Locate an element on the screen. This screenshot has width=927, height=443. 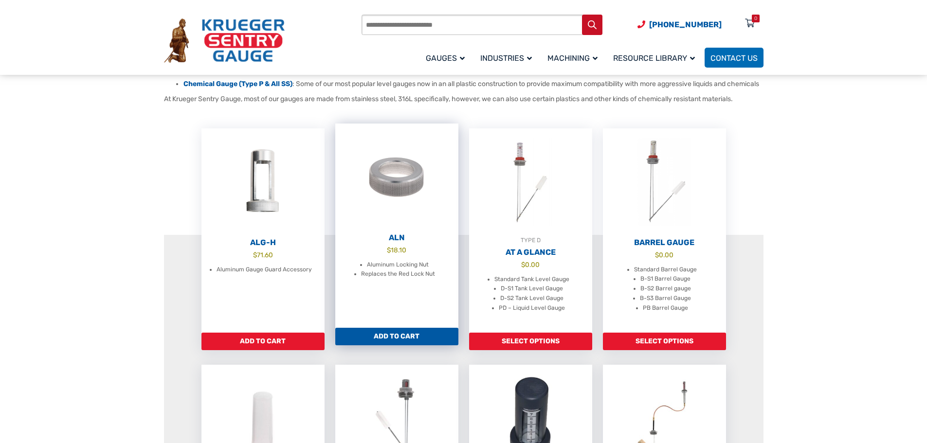
img: ALG-OF is located at coordinates (263, 182).